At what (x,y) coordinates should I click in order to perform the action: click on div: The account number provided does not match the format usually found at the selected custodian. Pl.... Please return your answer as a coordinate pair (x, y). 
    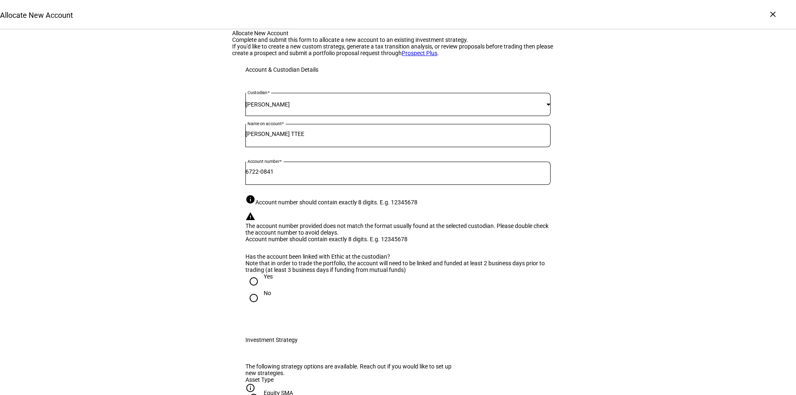
    Looking at the image, I should click on (398, 229).